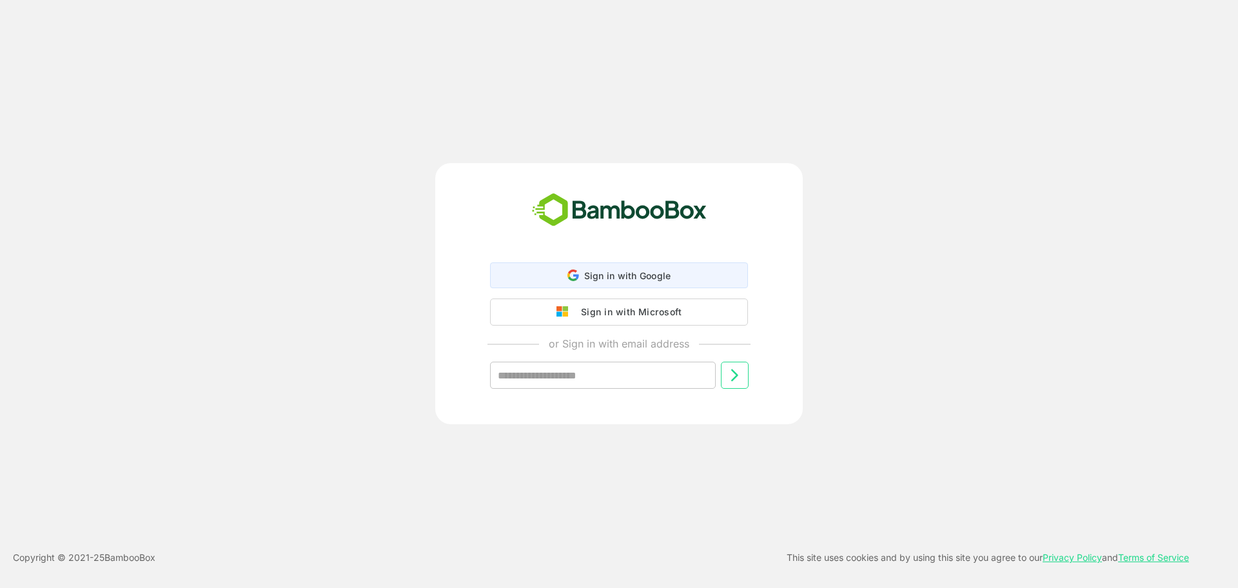  What do you see at coordinates (619, 344) in the screenshot?
I see `p: or Sign in with email address` at bounding box center [619, 344].